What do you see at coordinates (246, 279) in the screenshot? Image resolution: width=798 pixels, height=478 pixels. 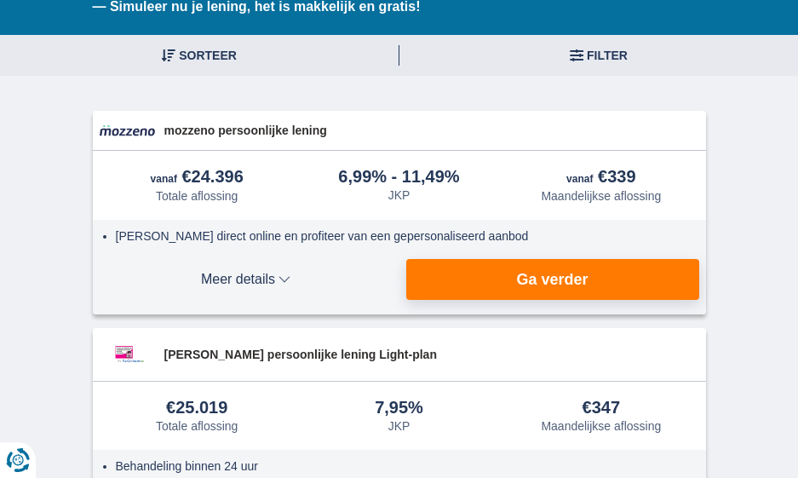 I see `button: Meer details` at bounding box center [246, 279].